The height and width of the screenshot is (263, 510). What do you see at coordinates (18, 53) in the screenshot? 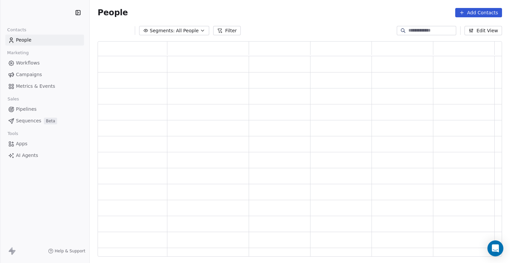
I see `span: Marketing` at bounding box center [18, 53].